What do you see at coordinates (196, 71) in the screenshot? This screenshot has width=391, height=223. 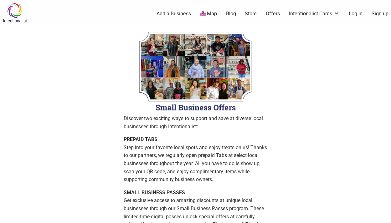 I see `img: Welcome to Intentionalist Passes` at bounding box center [196, 71].